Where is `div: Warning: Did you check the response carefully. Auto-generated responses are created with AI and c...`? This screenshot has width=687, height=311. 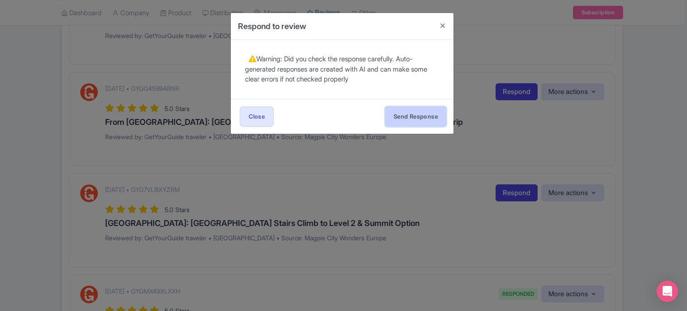
div: Warning: Did you check the response carefully. Auto-generated responses are created with AI and c... is located at coordinates (342, 69).